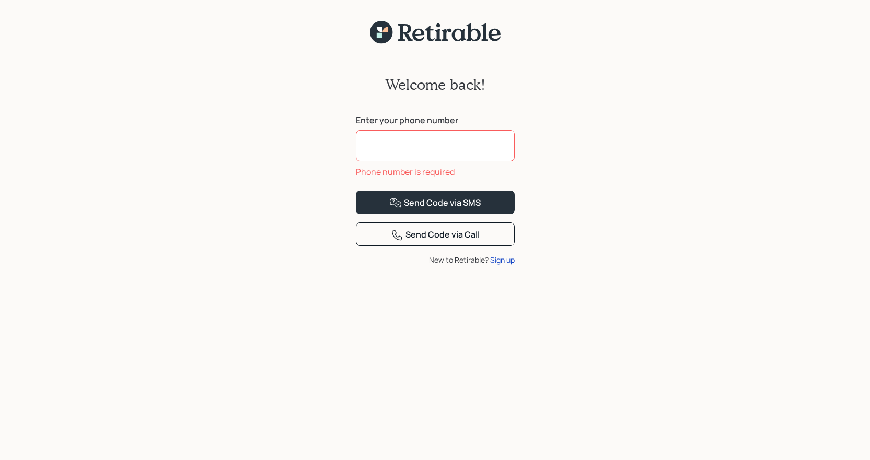 The height and width of the screenshot is (460, 870). Describe the element at coordinates (435, 203) in the screenshot. I see `div: Send Code via SMS` at that location.